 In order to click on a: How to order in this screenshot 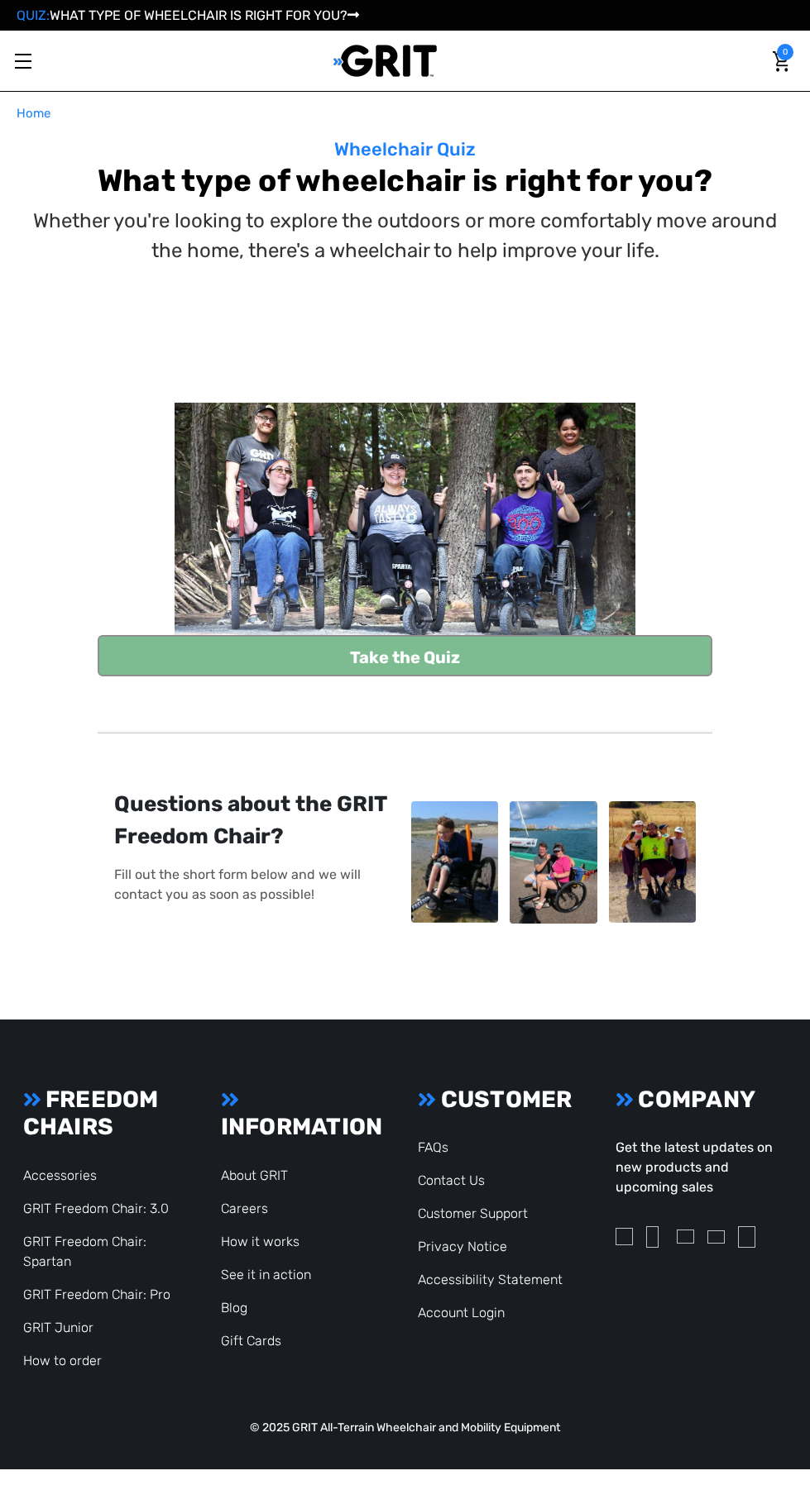, I will do `click(62, 1360)`.